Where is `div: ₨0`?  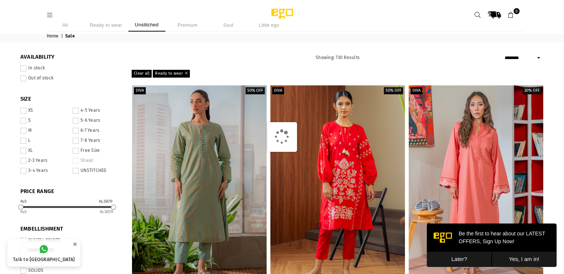
div: ₨0 is located at coordinates (24, 201).